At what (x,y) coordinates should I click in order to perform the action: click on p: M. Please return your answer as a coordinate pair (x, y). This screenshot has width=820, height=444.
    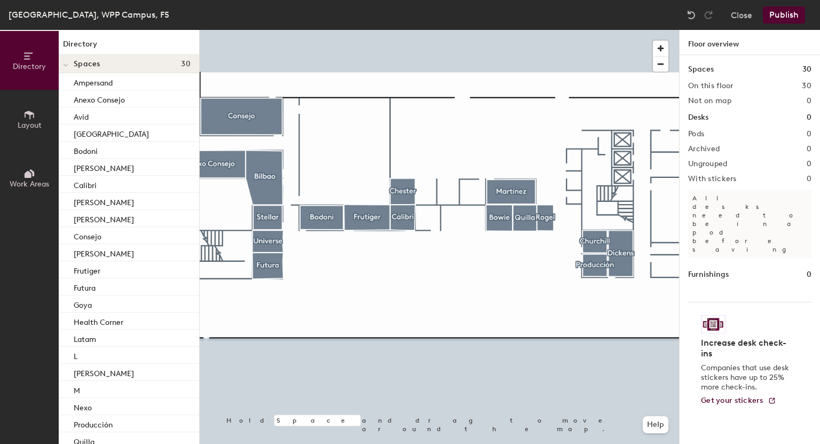
    Looking at the image, I should click on (77, 389).